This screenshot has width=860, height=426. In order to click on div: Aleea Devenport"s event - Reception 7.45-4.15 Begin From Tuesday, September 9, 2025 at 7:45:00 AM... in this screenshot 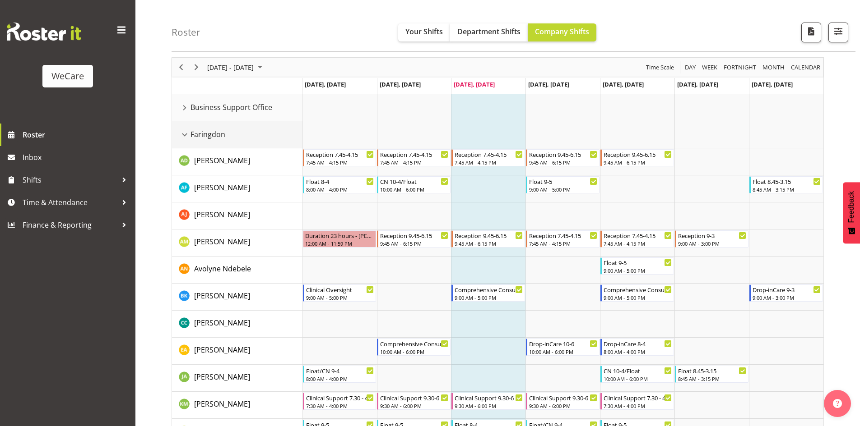, I will do `click(413, 158)`.